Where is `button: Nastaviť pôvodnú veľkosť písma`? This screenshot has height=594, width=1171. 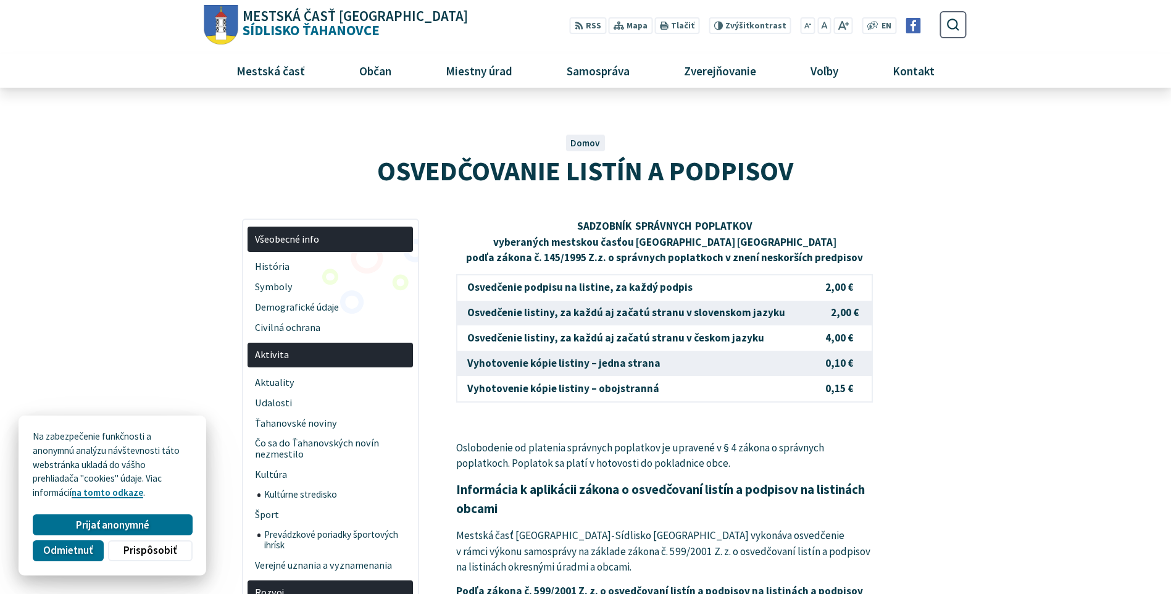
button: Nastaviť pôvodnú veľkosť písma is located at coordinates (824, 25).